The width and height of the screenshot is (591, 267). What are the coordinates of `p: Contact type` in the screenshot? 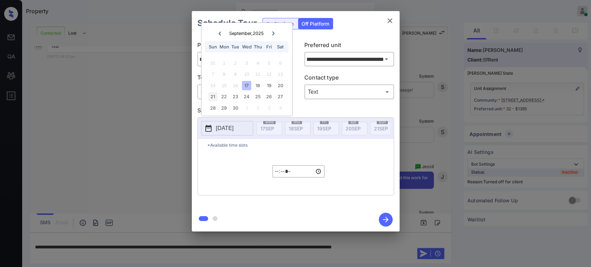 It's located at (349, 79).